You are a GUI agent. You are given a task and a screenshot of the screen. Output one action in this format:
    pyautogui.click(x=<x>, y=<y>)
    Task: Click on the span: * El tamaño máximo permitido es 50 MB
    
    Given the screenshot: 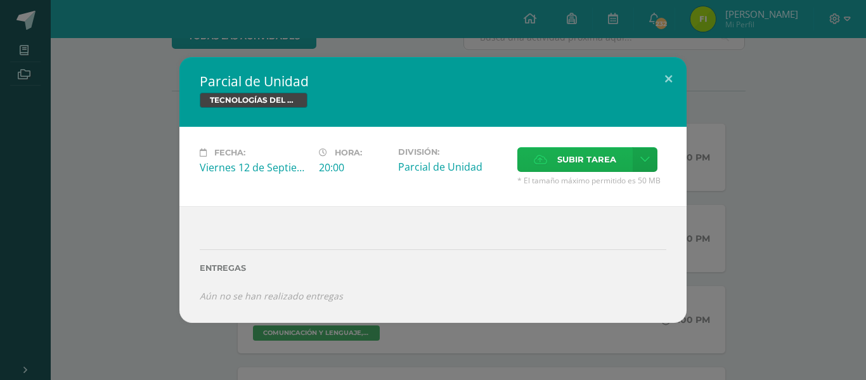 What is the action you would take?
    pyautogui.click(x=592, y=180)
    